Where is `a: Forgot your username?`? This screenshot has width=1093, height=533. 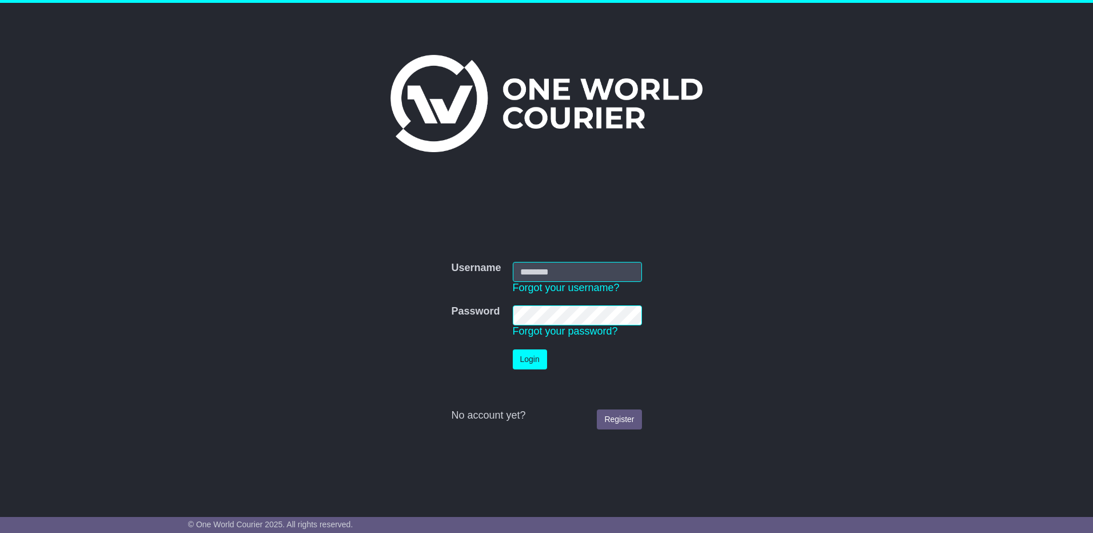
a: Forgot your username? is located at coordinates (566, 288).